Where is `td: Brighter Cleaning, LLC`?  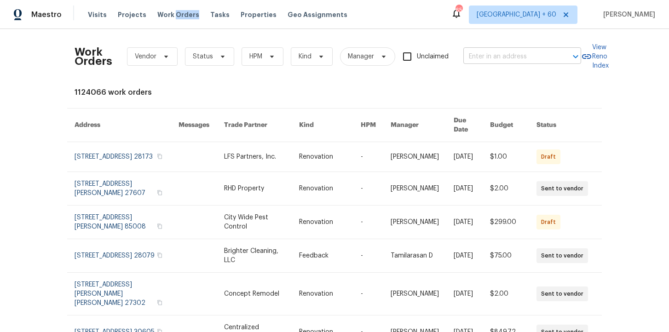 td: Brighter Cleaning, LLC is located at coordinates (254, 256).